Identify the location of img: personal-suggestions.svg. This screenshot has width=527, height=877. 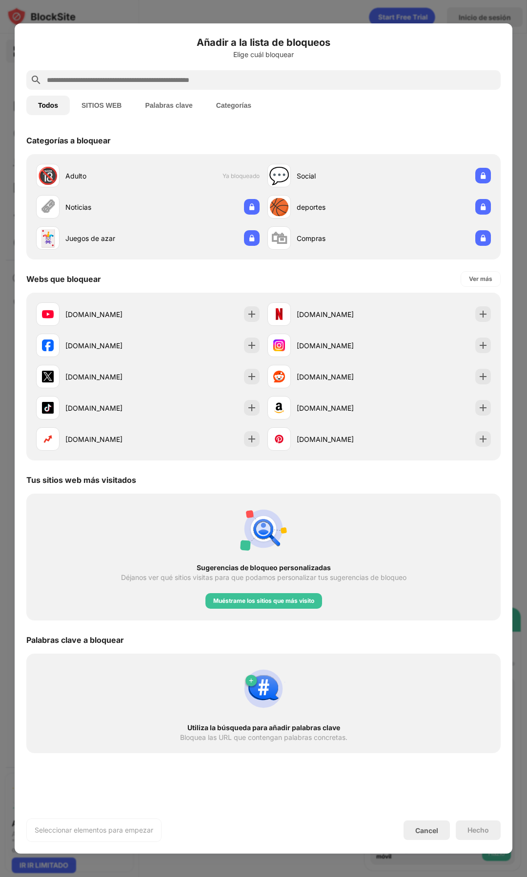
(263, 529).